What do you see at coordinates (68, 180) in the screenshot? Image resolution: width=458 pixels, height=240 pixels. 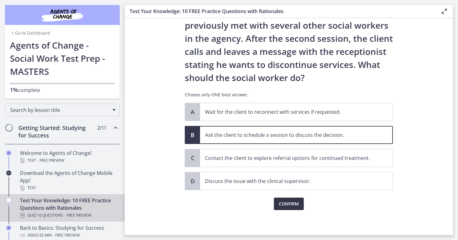 I see `div: Download the Agents of Change Mobile App!` at bounding box center [68, 180].